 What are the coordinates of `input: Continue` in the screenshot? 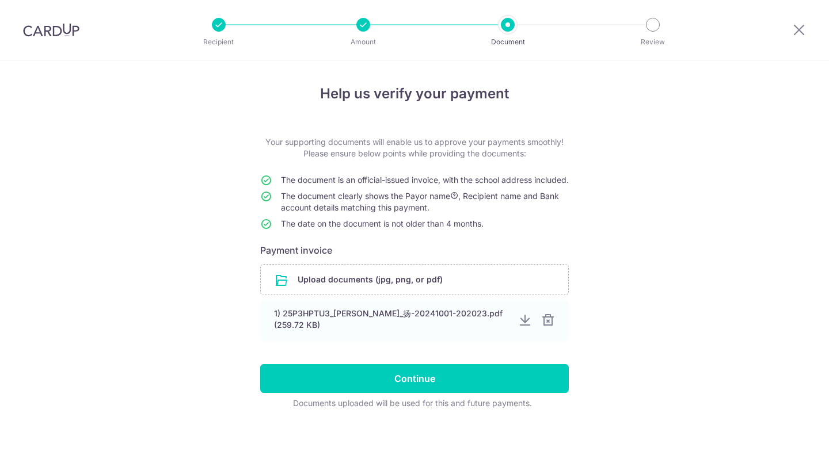 It's located at (414, 379).